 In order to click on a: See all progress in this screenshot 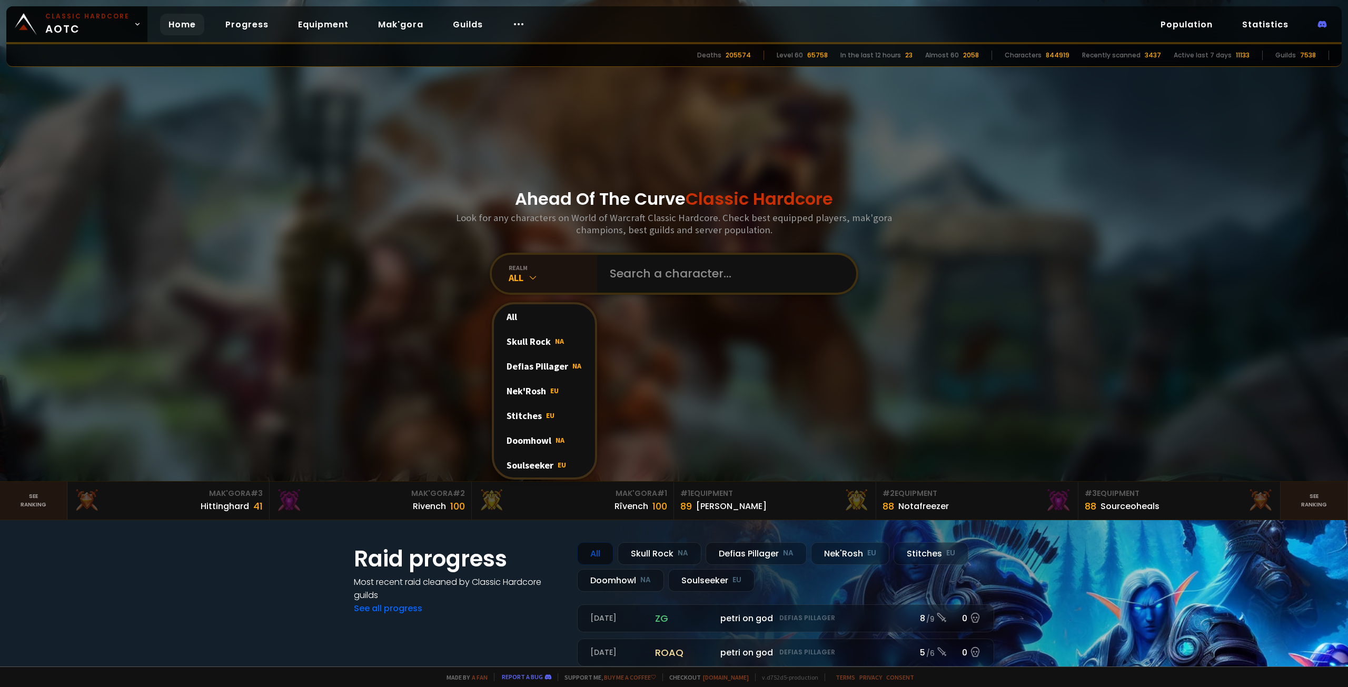, I will do `click(388, 608)`.